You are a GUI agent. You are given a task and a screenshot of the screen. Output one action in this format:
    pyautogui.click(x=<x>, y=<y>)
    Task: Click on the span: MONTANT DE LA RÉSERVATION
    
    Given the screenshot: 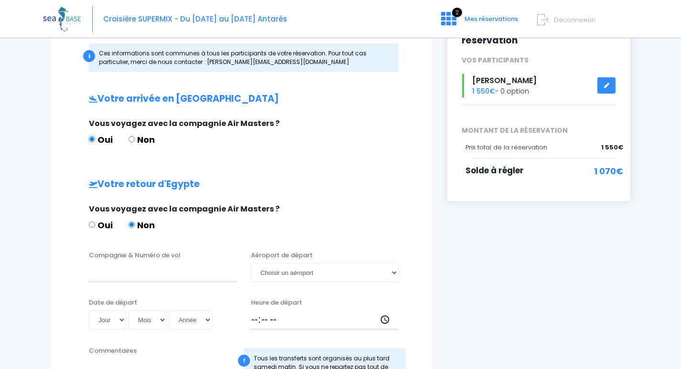 What is the action you would take?
    pyautogui.click(x=538, y=130)
    